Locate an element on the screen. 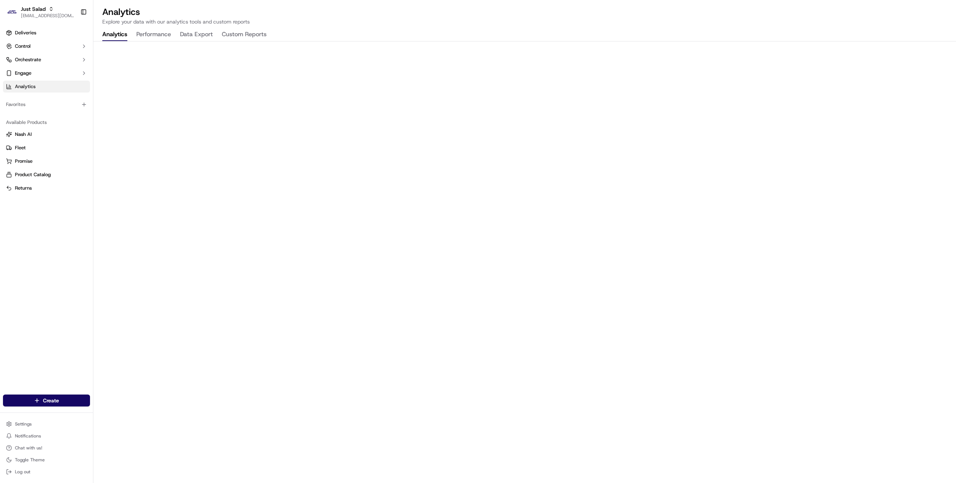  span: Toggle Theme is located at coordinates (30, 460).